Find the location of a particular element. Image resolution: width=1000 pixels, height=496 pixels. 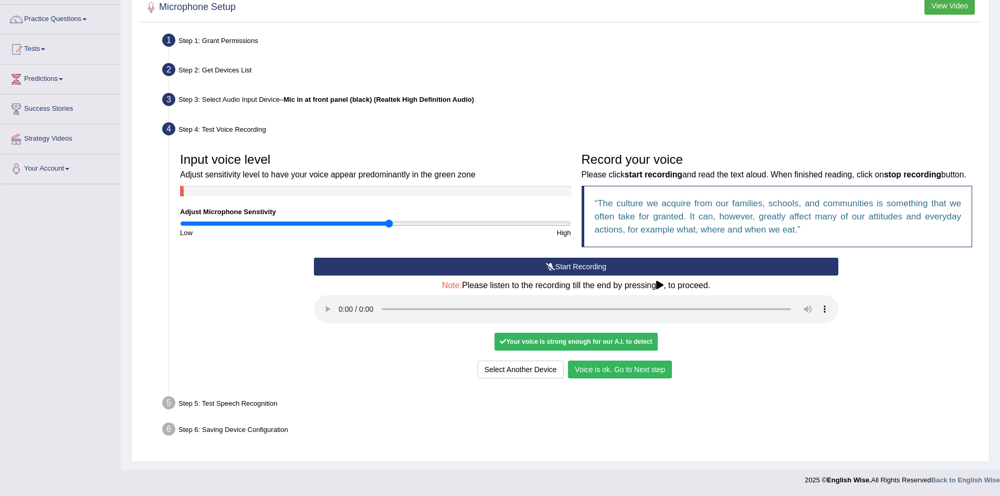

a: Your Account is located at coordinates (60, 167).